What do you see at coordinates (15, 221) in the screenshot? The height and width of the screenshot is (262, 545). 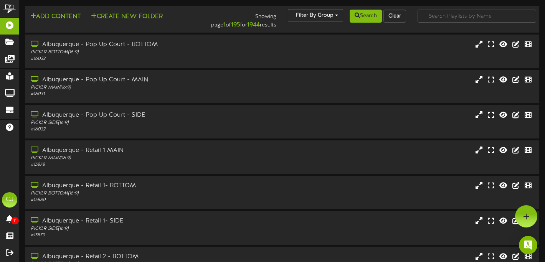 I see `span: 11` at bounding box center [15, 221].